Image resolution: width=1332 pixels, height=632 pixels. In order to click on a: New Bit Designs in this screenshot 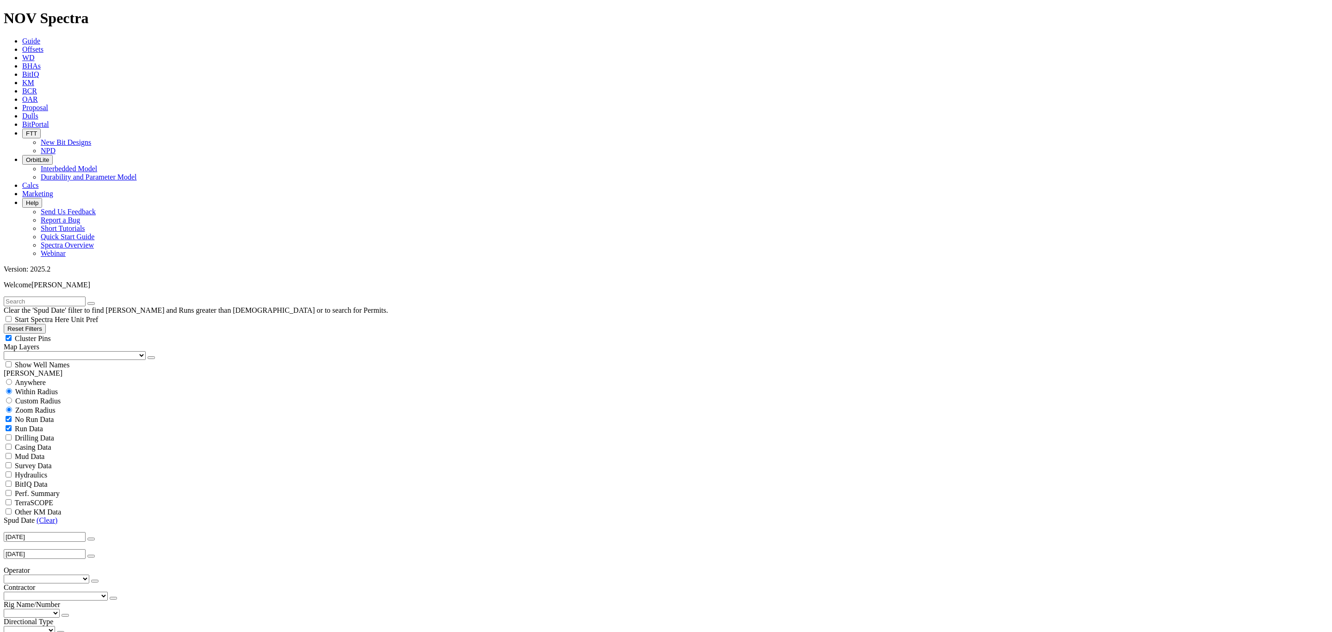, I will do `click(66, 142)`.